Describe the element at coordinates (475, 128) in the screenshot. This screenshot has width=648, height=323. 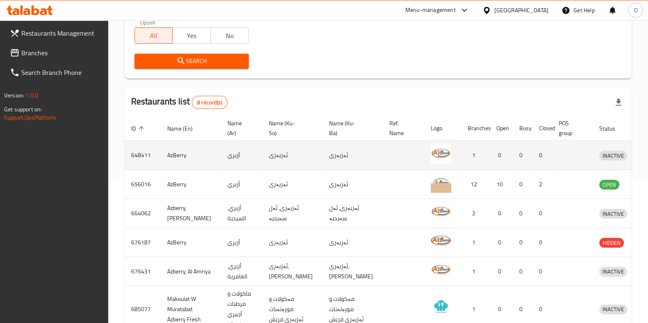
I see `th: Branches` at that location.